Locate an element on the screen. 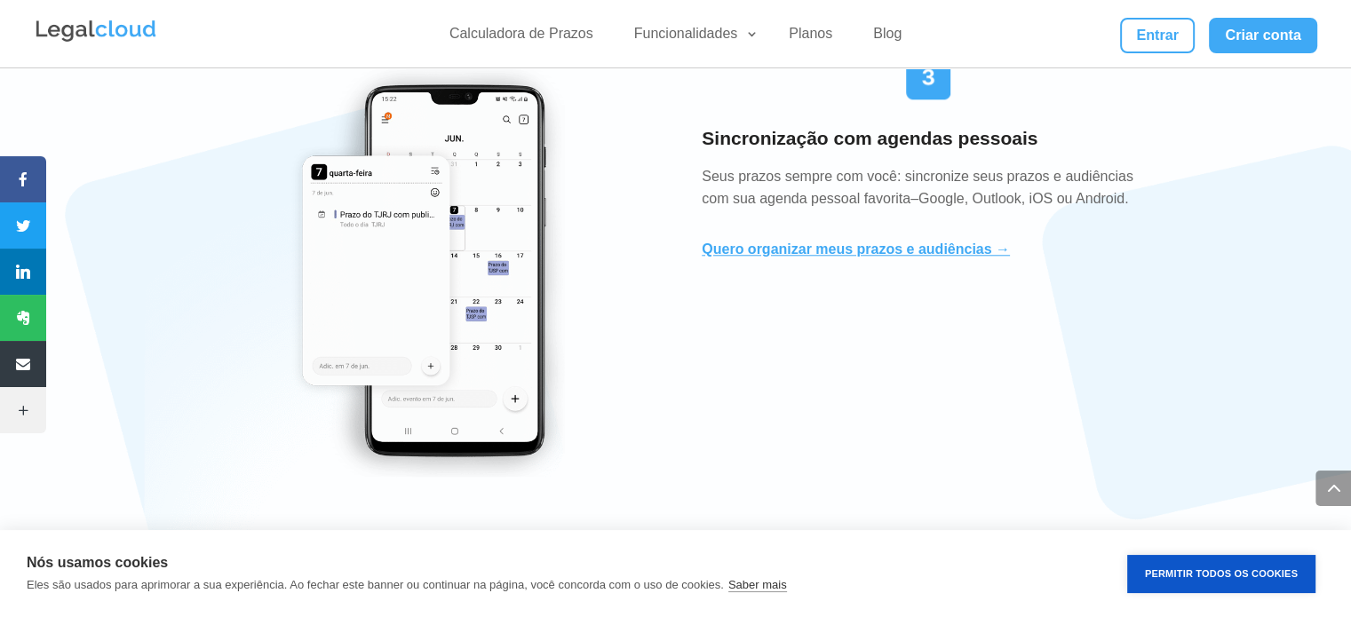  img: Ícone número 3 is located at coordinates (928, 77).